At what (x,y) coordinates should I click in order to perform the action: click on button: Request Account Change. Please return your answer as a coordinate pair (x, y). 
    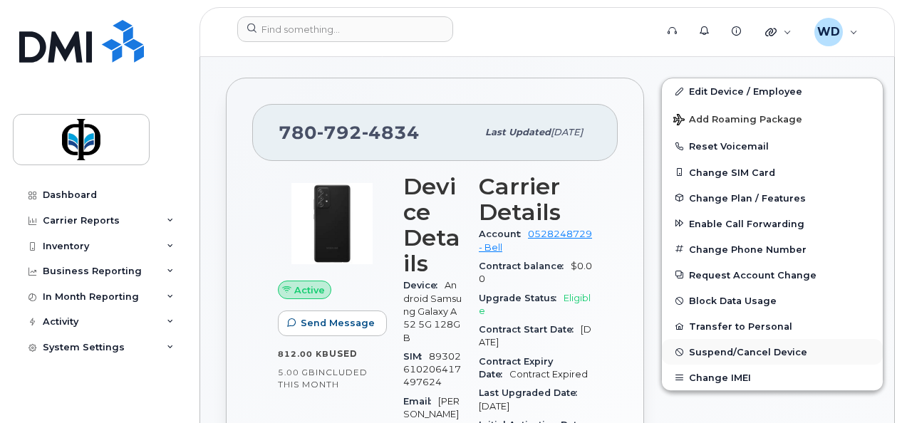
    Looking at the image, I should click on (772, 275).